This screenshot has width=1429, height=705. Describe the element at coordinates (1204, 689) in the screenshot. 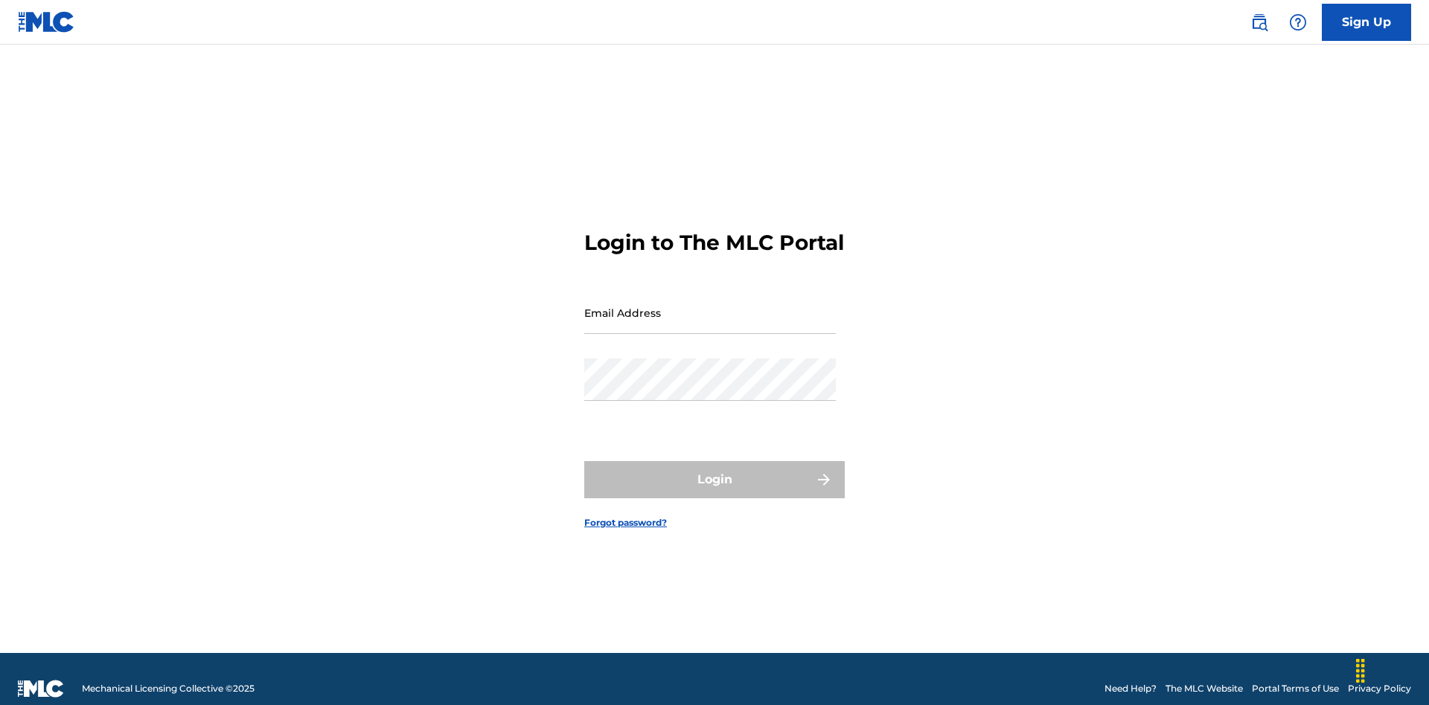

I see `a: The MLC Website` at that location.